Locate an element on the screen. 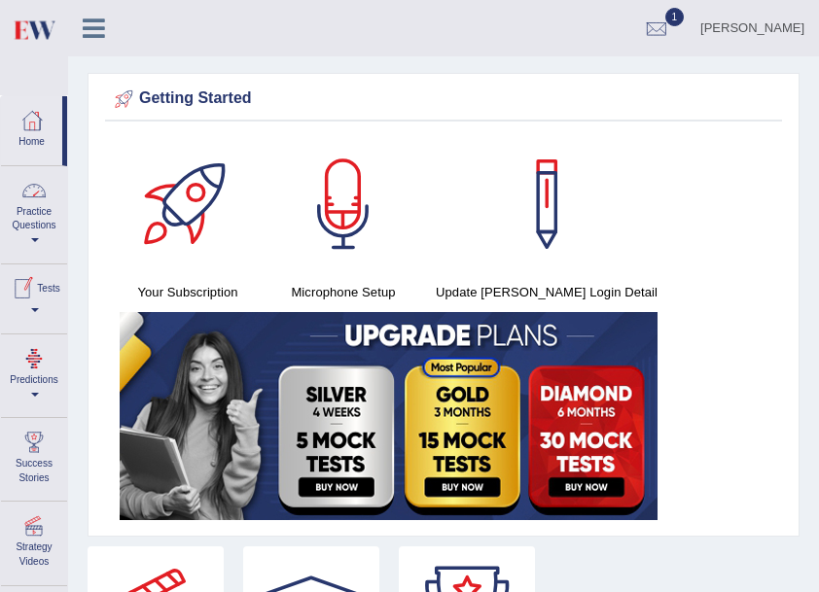 This screenshot has height=592, width=819. img: small5.jpg is located at coordinates (388, 416).